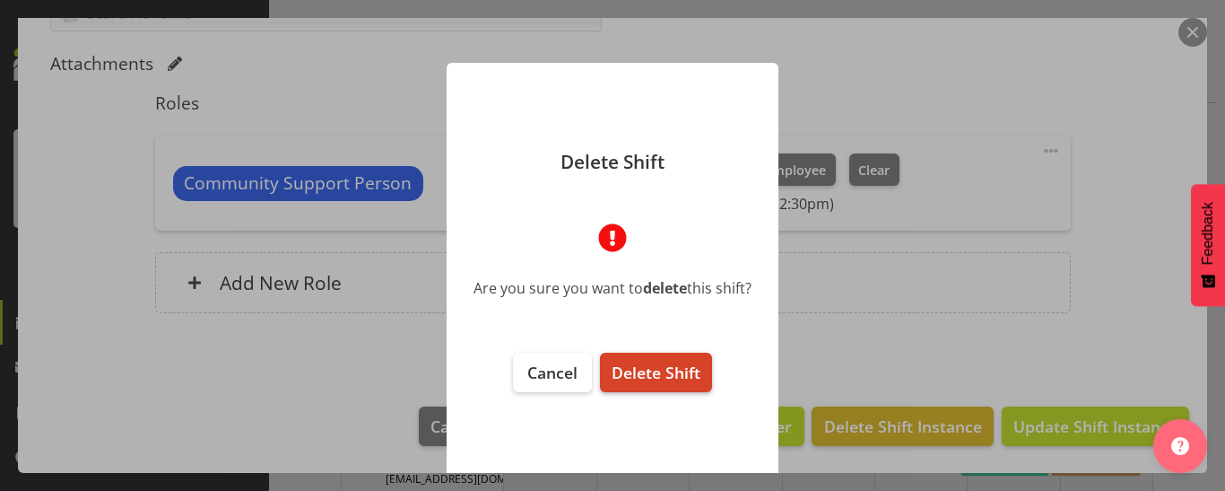 The image size is (1225, 491). Describe the element at coordinates (656, 372) in the screenshot. I see `button: Delete Shift` at that location.